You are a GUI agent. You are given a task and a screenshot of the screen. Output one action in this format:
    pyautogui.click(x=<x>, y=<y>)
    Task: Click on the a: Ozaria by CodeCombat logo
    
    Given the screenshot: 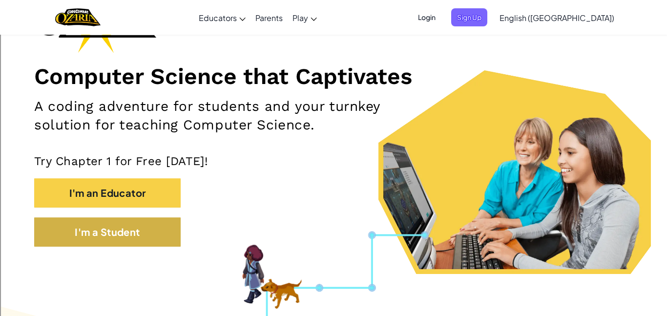 What is the action you would take?
    pyautogui.click(x=78, y=17)
    